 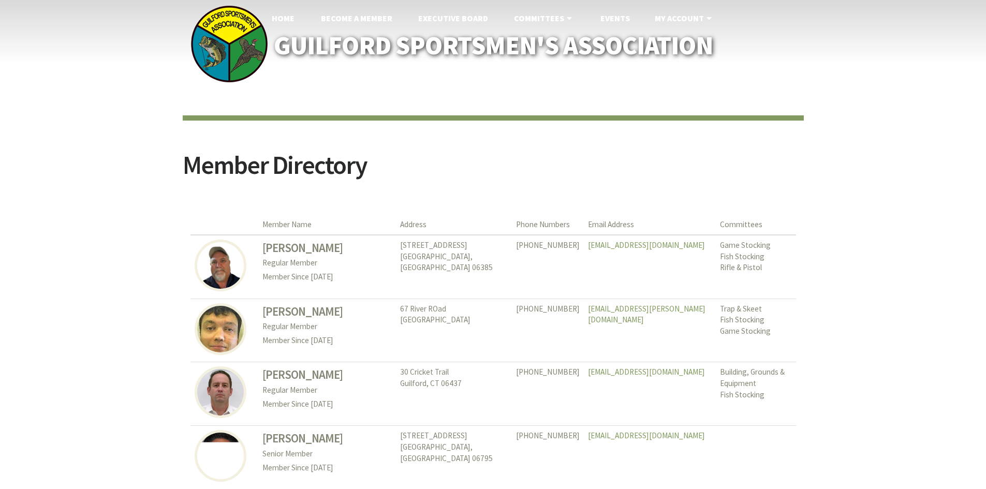 What do you see at coordinates (756, 225) in the screenshot?
I see `th: Committees` at bounding box center [756, 225].